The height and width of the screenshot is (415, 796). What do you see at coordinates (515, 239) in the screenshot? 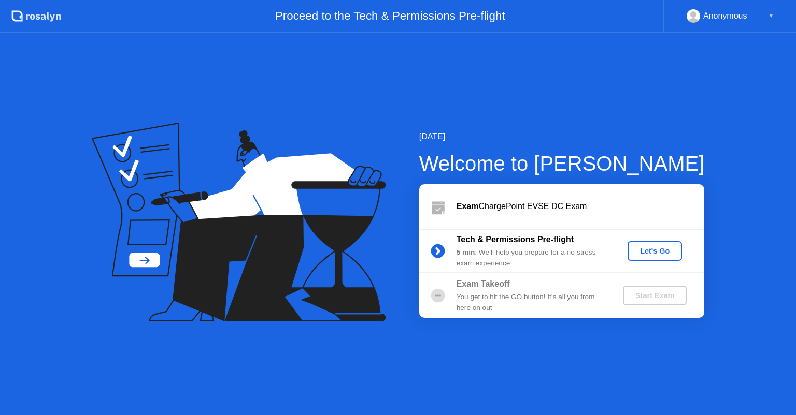
I see `b: Tech & Permissions Pre-flight` at bounding box center [515, 239].